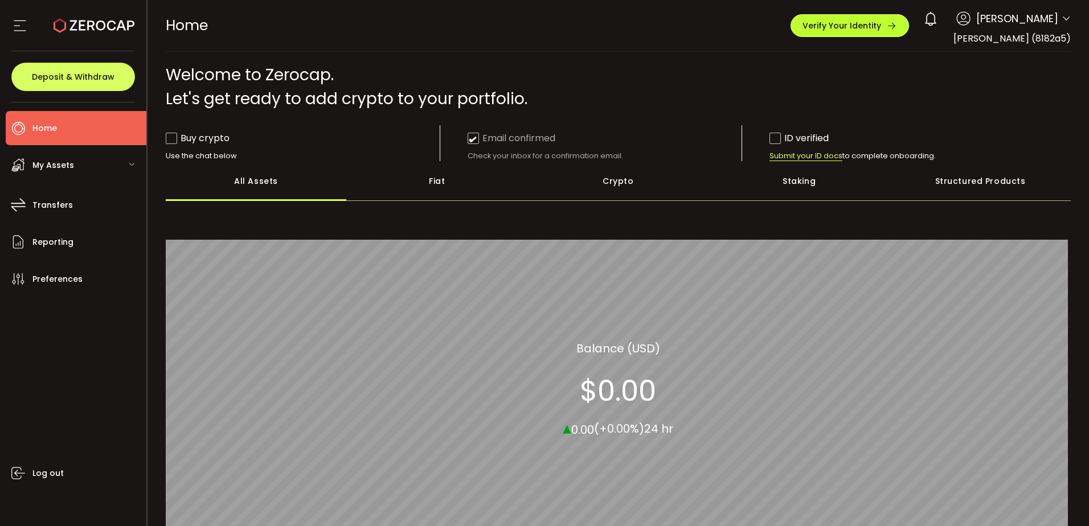 The image size is (1089, 526). Describe the element at coordinates (256, 181) in the screenshot. I see `div: All Assets` at that location.